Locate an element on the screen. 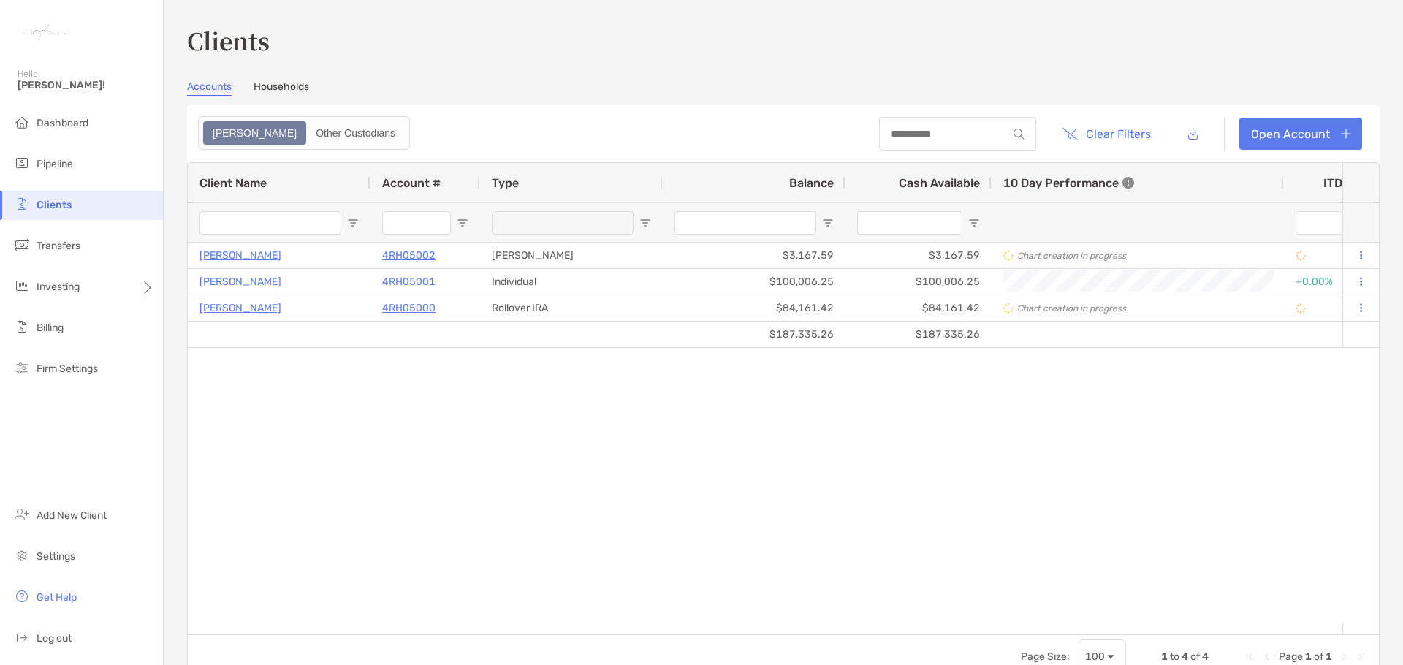 This screenshot has height=665, width=1403. img: firm-settings icon is located at coordinates (22, 368).